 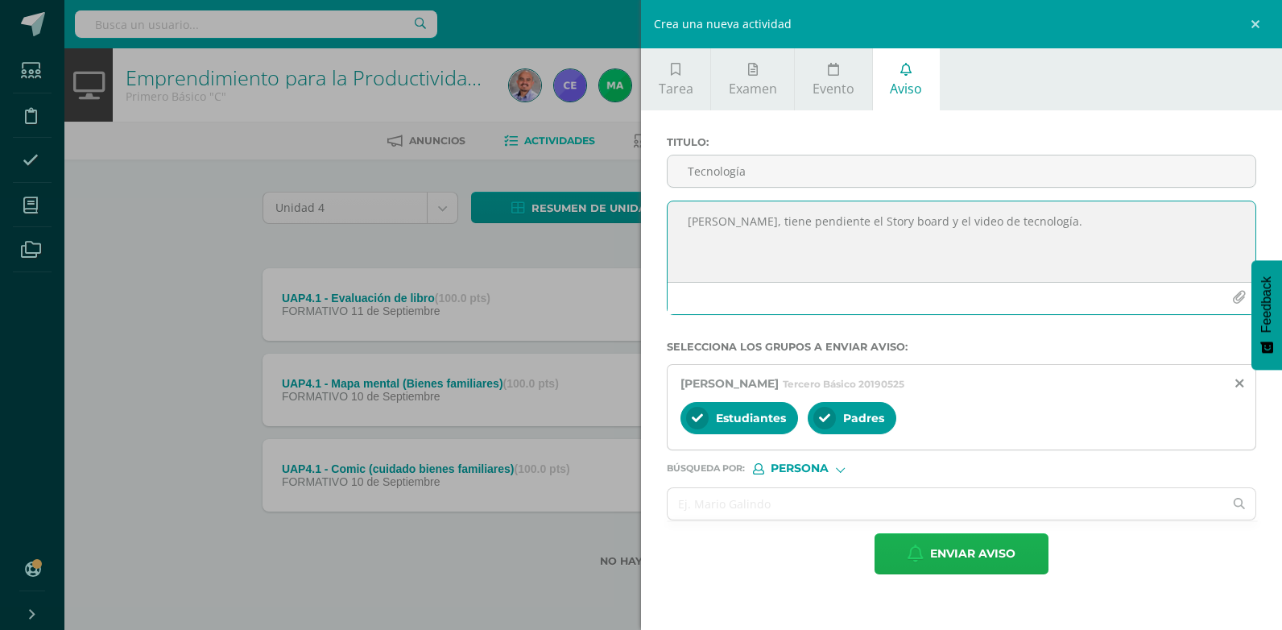 I want to click on button: Enviar aviso, so click(x=962, y=553).